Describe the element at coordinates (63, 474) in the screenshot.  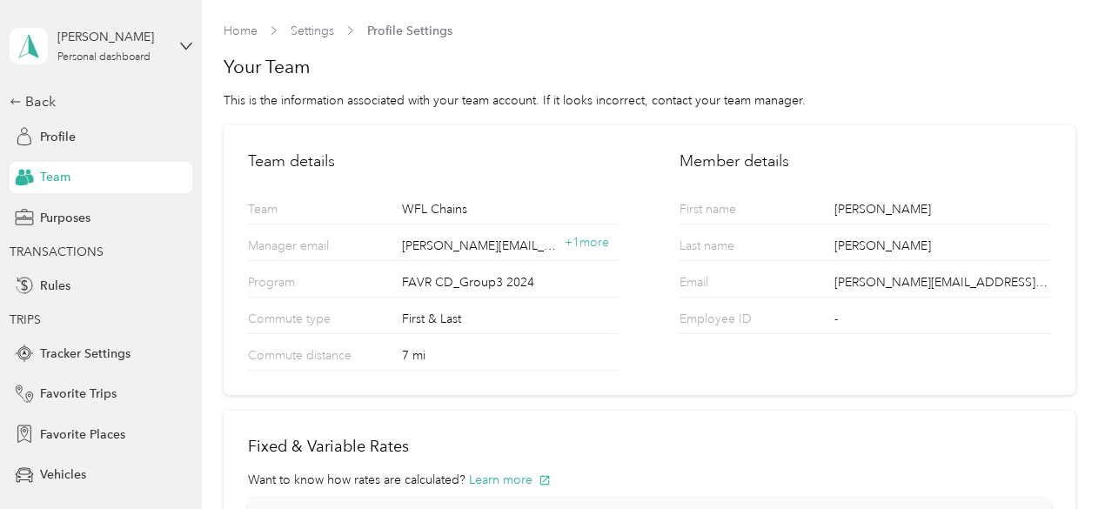
I see `span: Vehicles` at that location.